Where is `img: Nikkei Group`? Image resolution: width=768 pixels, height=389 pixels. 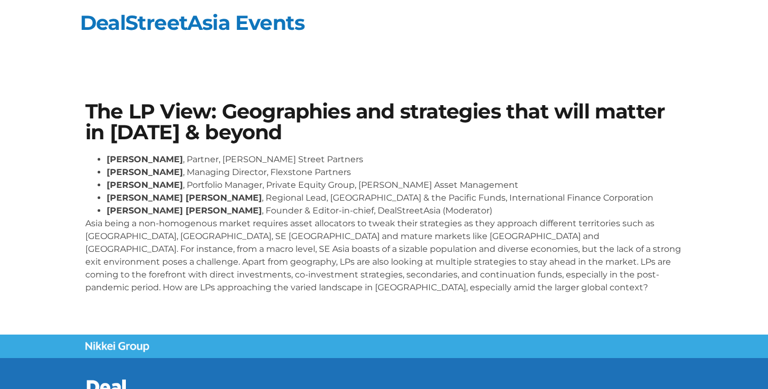 img: Nikkei Group is located at coordinates (117, 346).